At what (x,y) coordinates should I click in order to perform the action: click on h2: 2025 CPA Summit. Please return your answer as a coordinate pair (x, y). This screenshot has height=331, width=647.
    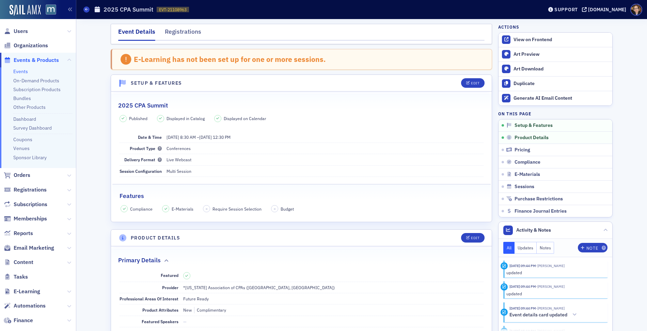
    Looking at the image, I should click on (143, 106).